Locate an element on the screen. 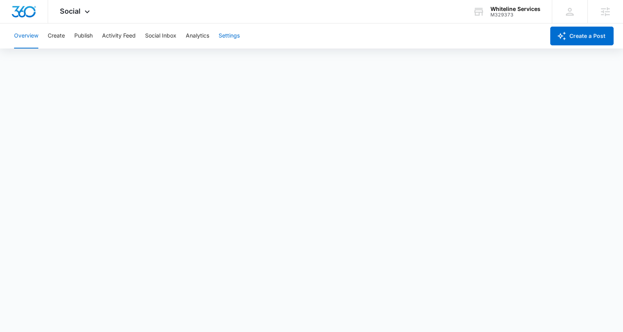 The width and height of the screenshot is (623, 332). button: Analytics is located at coordinates (197, 36).